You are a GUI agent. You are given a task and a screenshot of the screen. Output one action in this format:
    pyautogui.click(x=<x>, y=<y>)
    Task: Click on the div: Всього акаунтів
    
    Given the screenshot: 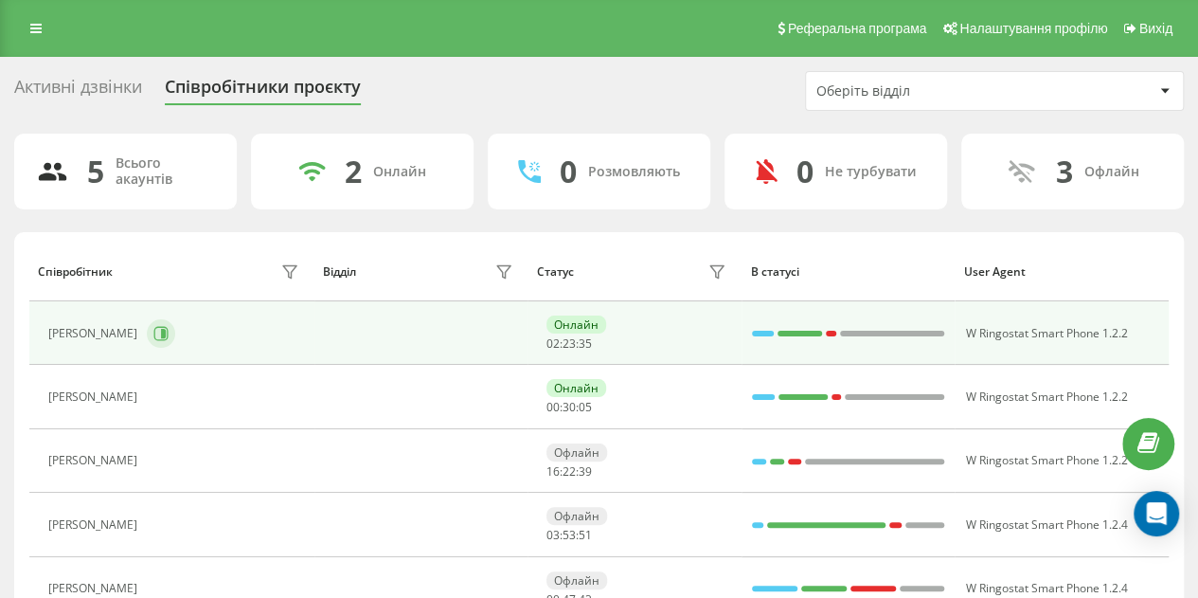 What is the action you would take?
    pyautogui.click(x=165, y=171)
    